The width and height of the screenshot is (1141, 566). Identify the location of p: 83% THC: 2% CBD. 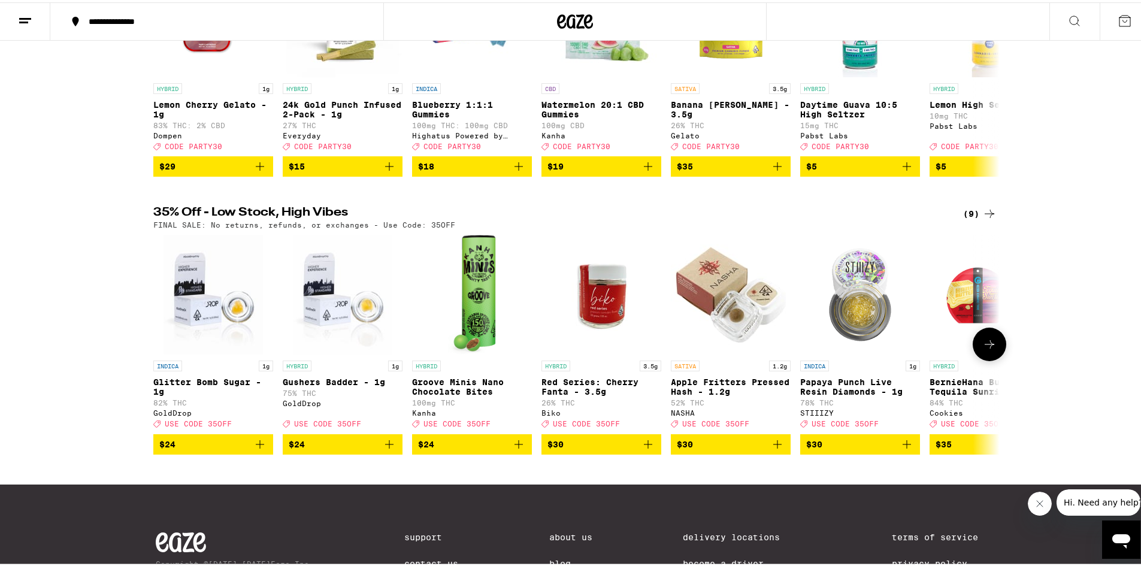
(213, 123).